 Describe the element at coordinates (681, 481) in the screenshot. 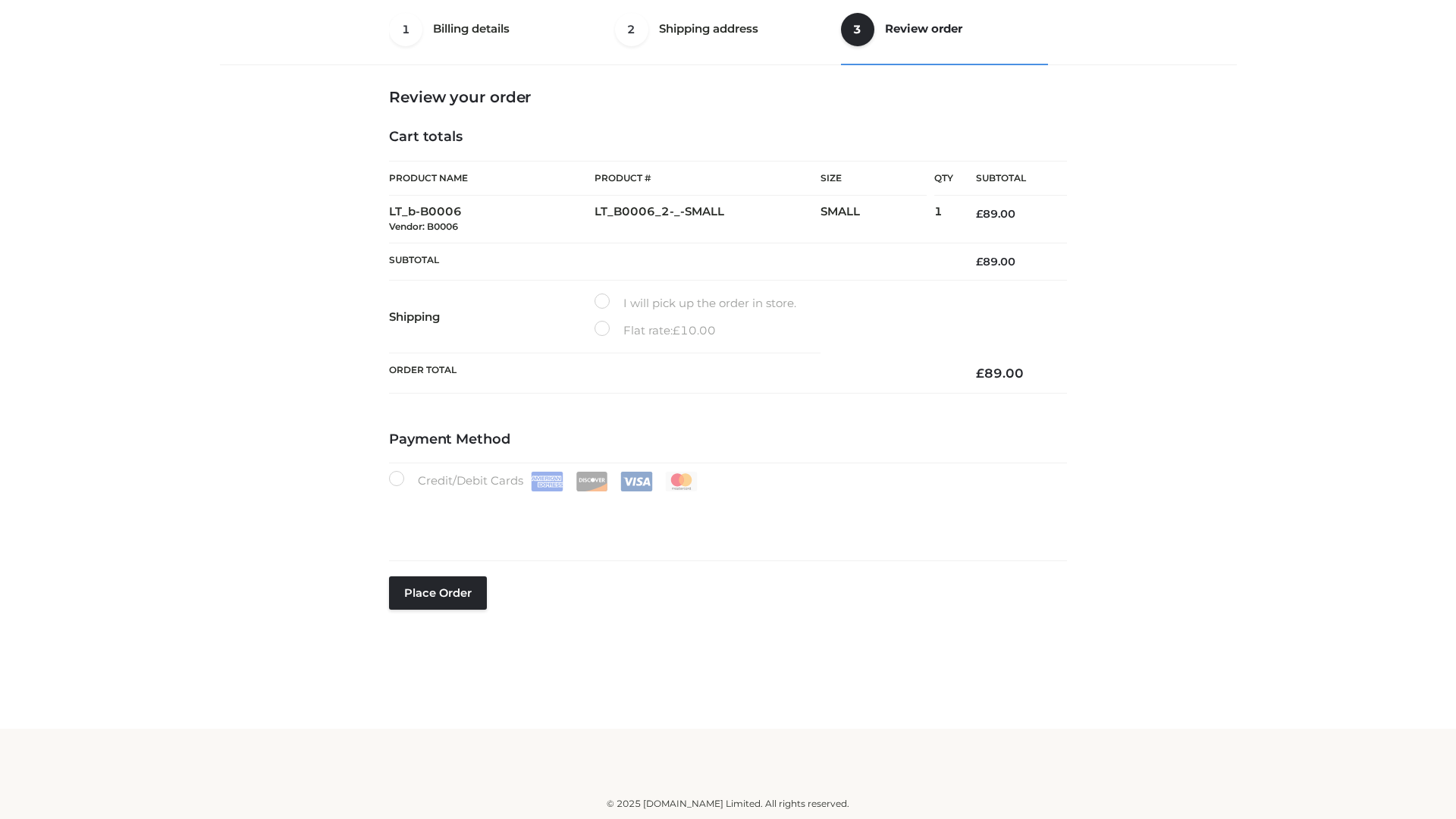

I see `img: Mastercard` at that location.